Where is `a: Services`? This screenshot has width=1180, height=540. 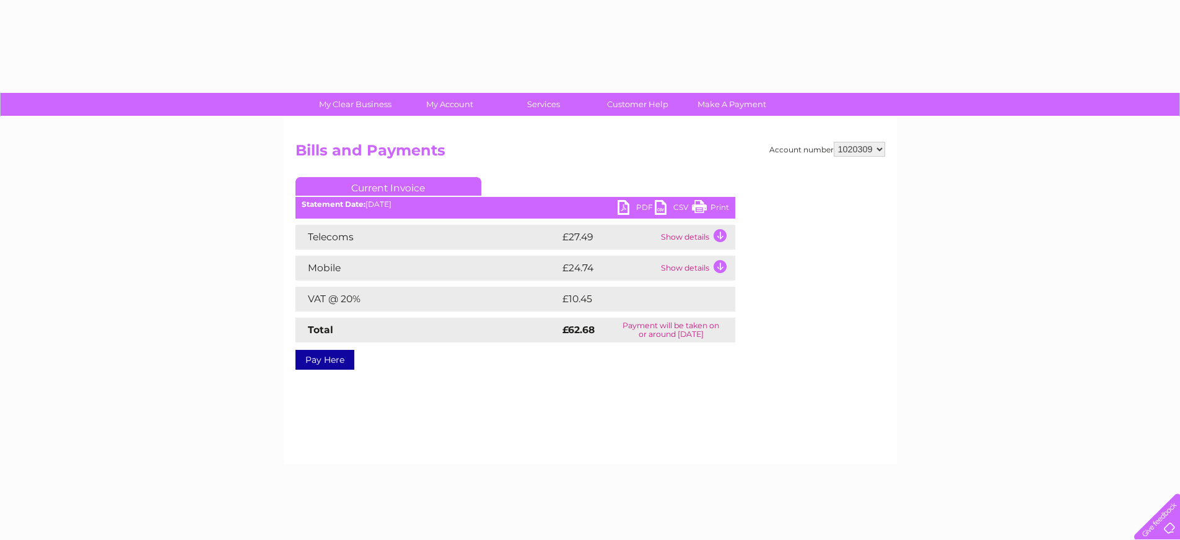 a: Services is located at coordinates (543, 104).